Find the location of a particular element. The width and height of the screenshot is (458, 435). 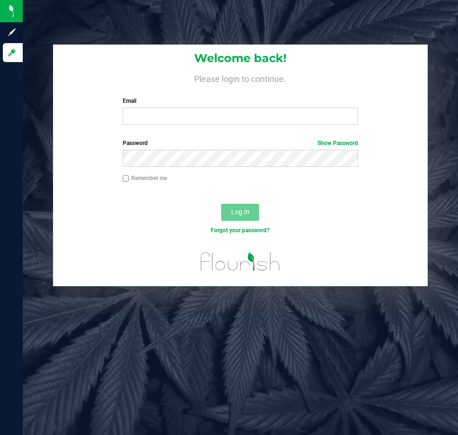

label: Email is located at coordinates (240, 101).